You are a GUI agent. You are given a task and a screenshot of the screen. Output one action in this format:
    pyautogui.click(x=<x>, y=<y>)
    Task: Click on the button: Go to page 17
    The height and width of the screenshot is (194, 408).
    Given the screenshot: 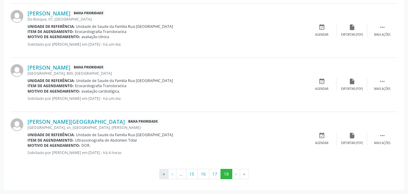 What is the action you would take?
    pyautogui.click(x=214, y=174)
    